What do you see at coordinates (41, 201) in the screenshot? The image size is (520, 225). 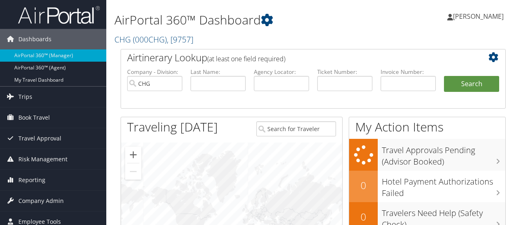 I see `span: Company Admin` at bounding box center [41, 201].